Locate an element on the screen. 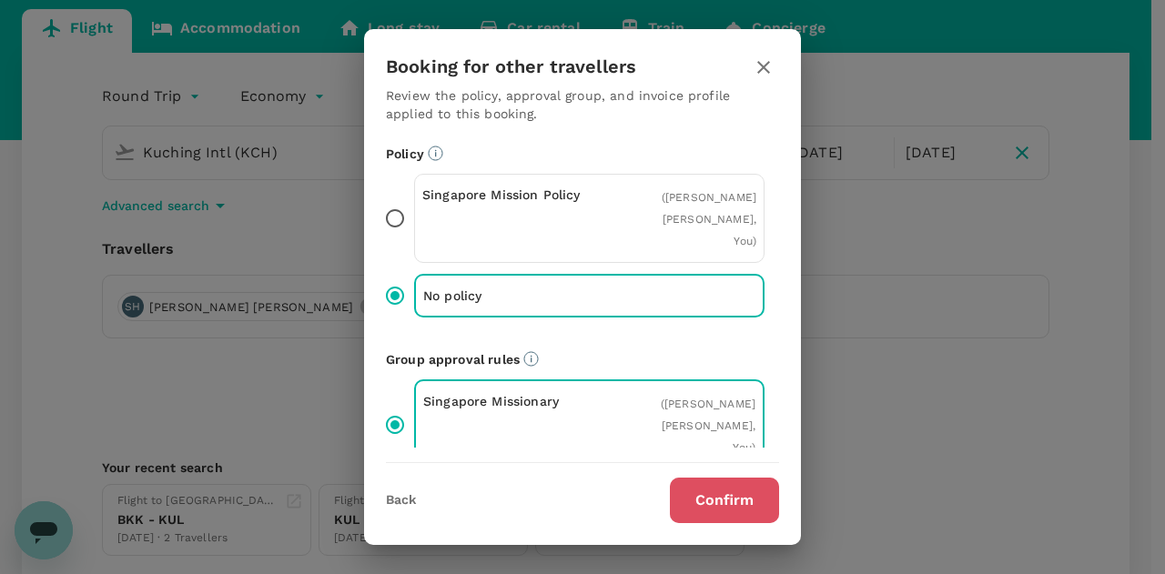  button: Confirm is located at coordinates (724, 500).